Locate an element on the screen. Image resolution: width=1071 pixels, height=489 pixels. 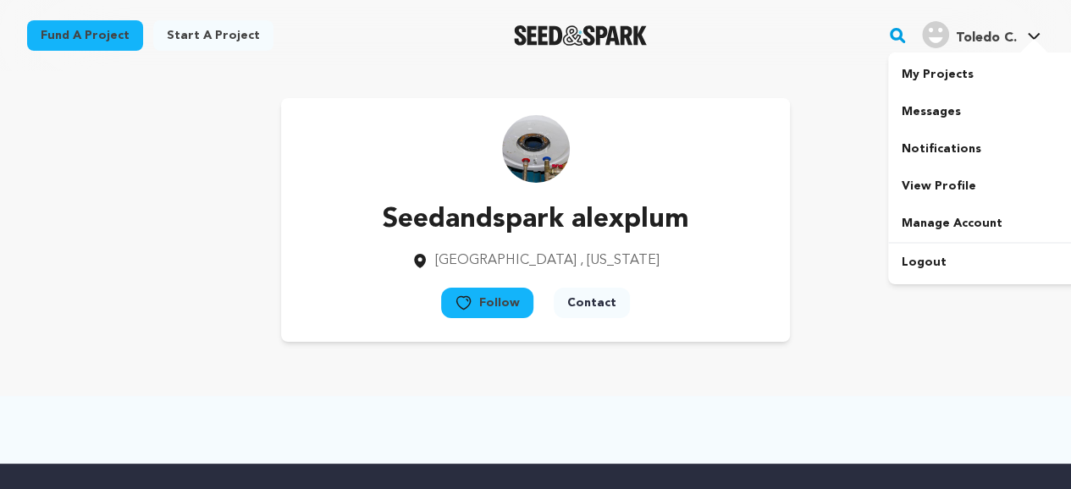
img: https://seedandspark-static.s3.us-east-2.amazonaws.com/images/User/002/309/714/medium/f6a7eb2011d... is located at coordinates (536, 149).